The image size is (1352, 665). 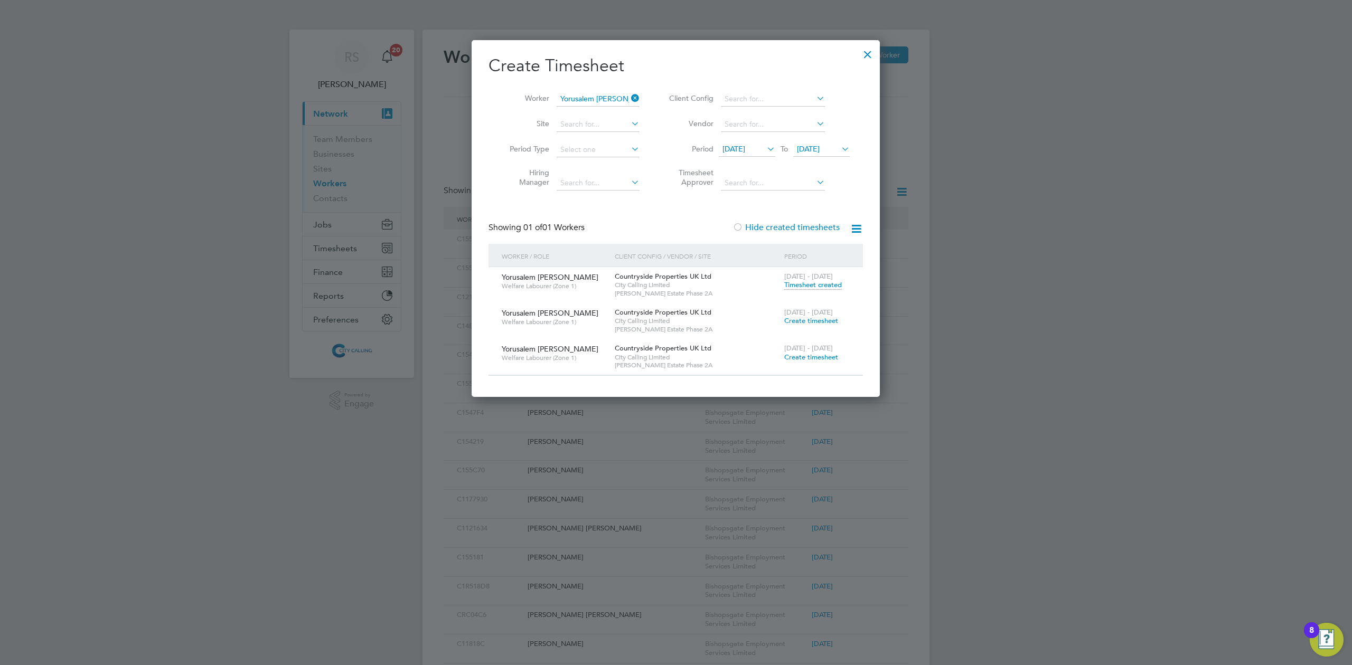 I want to click on div: Client Config / Vendor / Site, so click(x=697, y=256).